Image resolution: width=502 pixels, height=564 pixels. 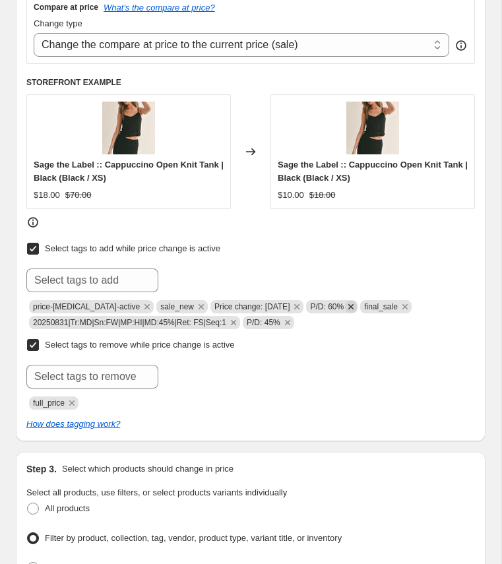 I want to click on span: Select tags to remove while price change is active, so click(x=140, y=344).